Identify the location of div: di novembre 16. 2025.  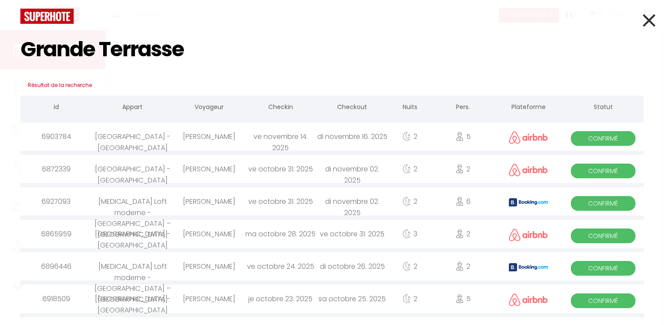
(352, 137).